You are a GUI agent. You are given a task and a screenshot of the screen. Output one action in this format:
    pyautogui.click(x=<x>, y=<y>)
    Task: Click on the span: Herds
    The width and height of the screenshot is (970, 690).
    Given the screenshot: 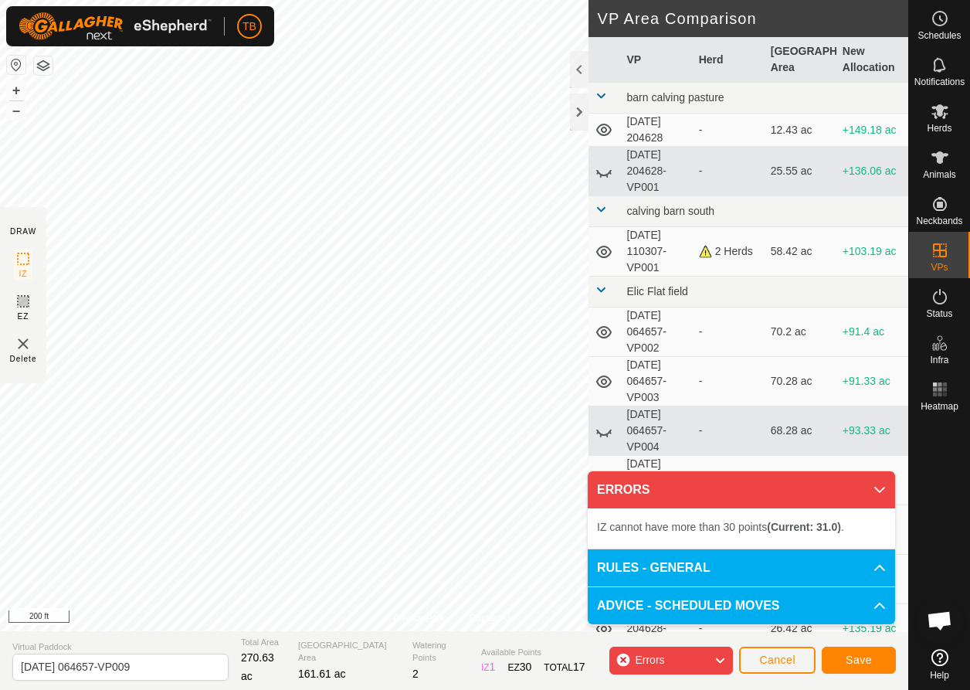 What is the action you would take?
    pyautogui.click(x=940, y=128)
    